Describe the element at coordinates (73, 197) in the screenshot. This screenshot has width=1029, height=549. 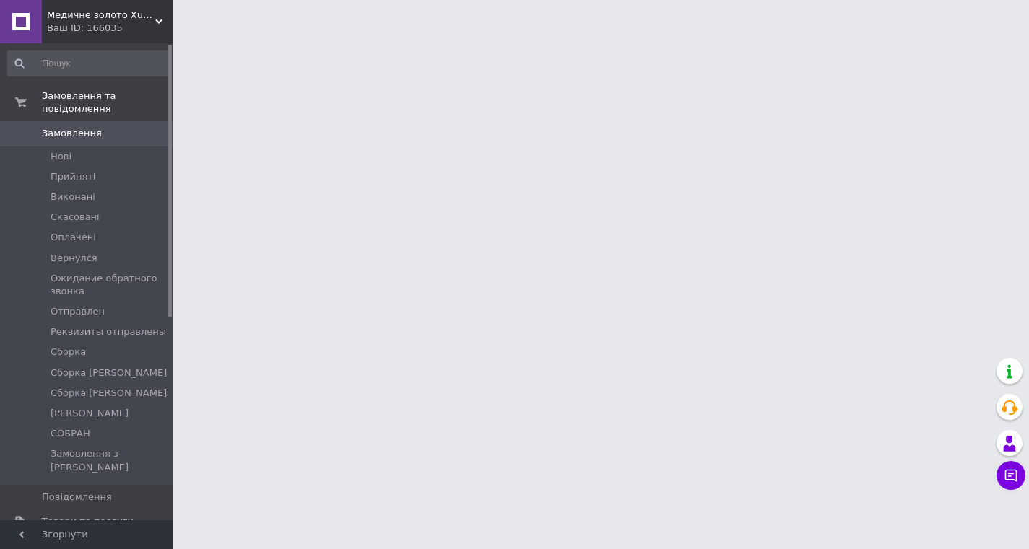
I see `span: Виконані` at that location.